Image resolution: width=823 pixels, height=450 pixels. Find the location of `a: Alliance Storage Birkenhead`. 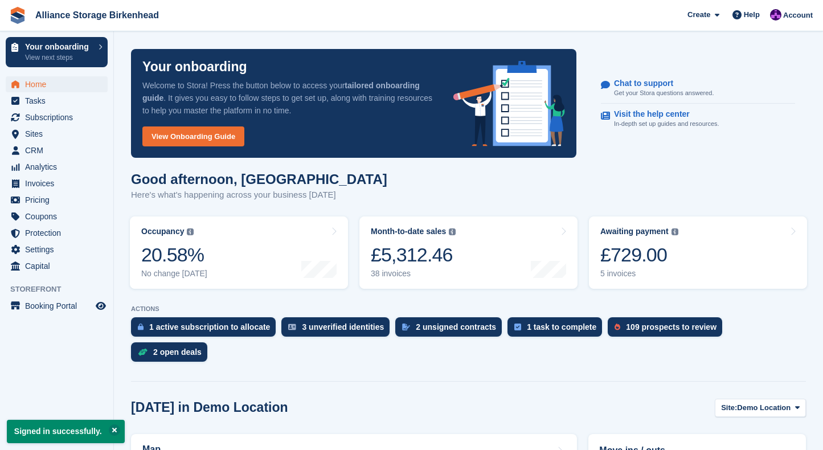

a: Alliance Storage Birkenhead is located at coordinates (97, 15).